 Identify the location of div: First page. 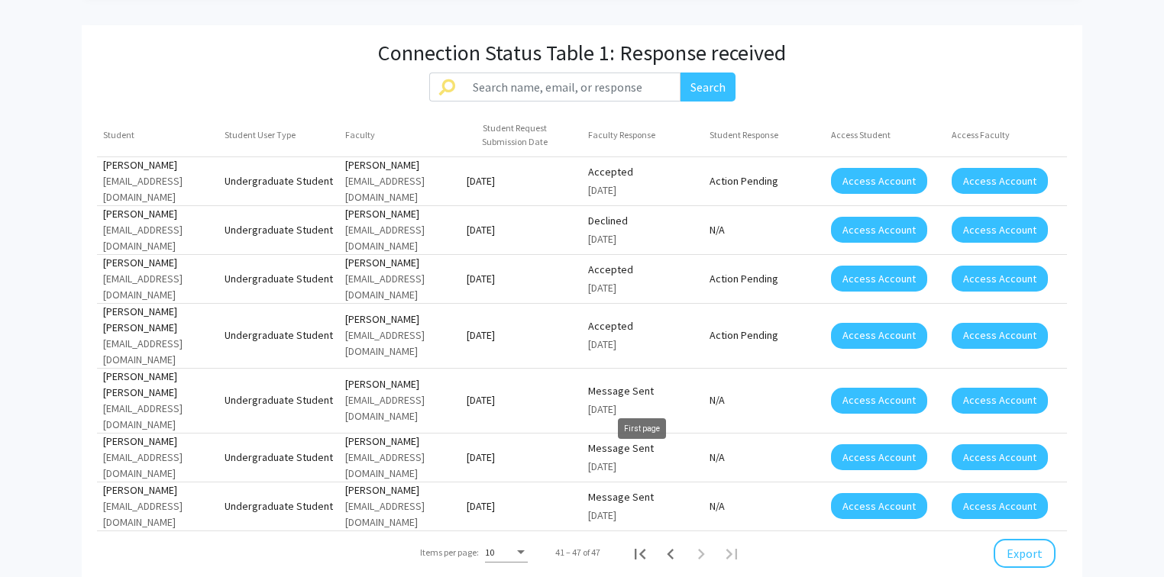
(641, 428).